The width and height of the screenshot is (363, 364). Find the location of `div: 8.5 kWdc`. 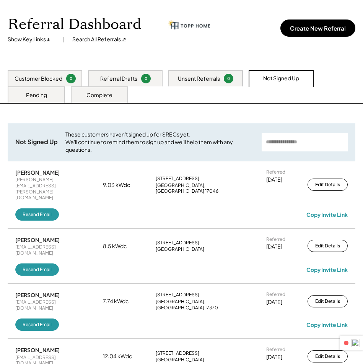

div: 8.5 kWdc is located at coordinates (122, 246).